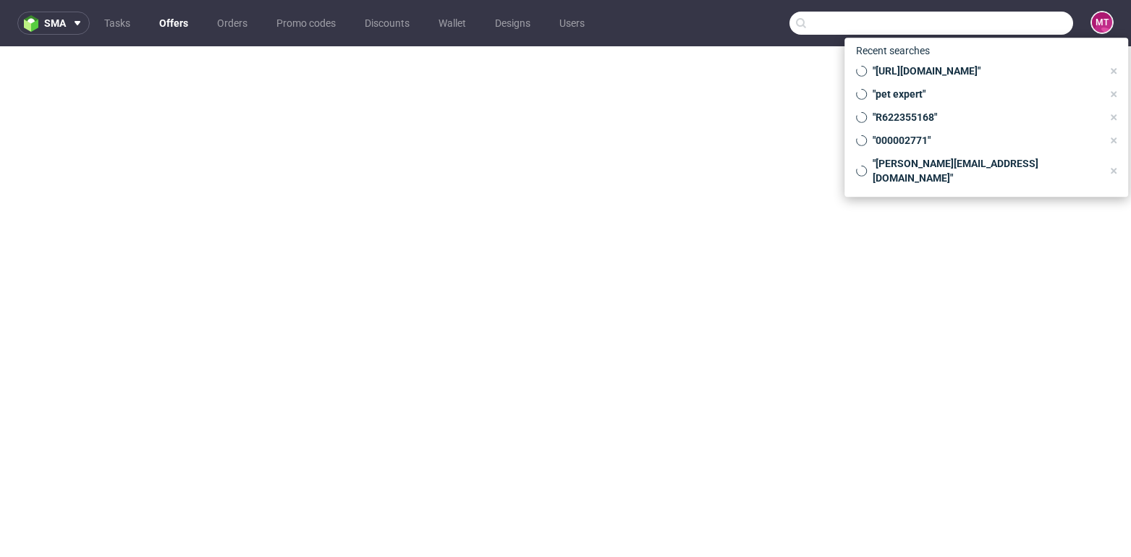  Describe the element at coordinates (387, 23) in the screenshot. I see `a: Discounts` at that location.